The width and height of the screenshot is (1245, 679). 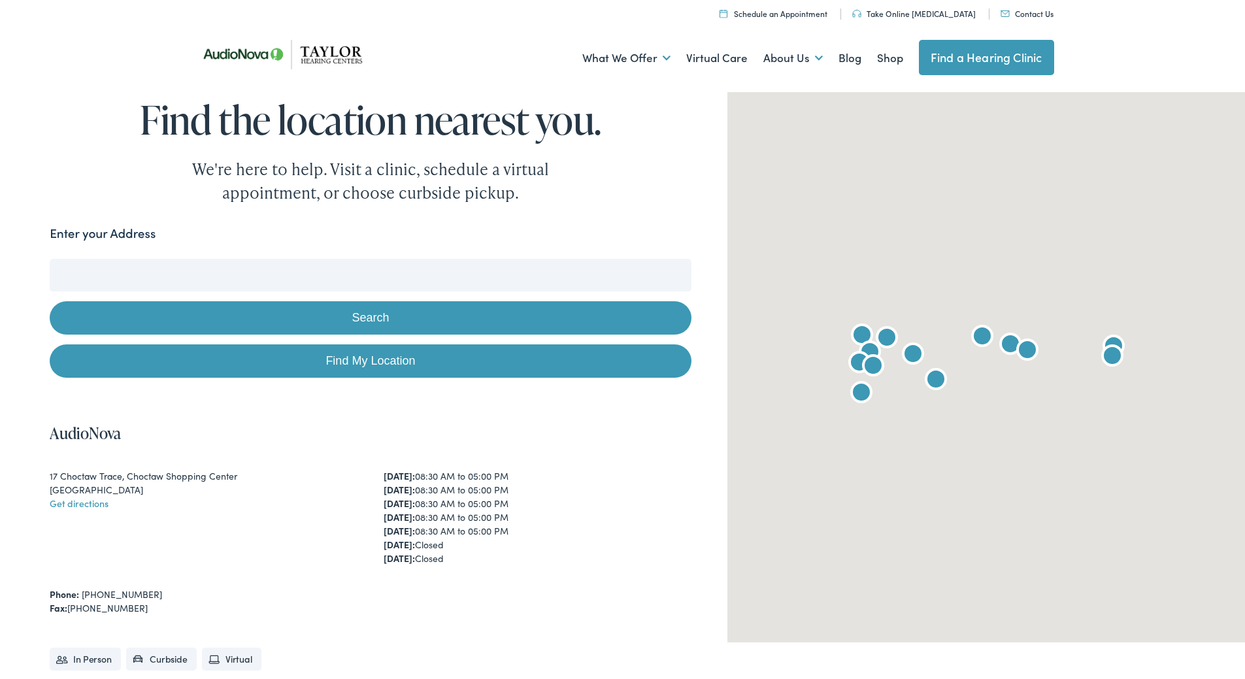 I want to click on h1: Find the location nearest you., so click(x=370, y=120).